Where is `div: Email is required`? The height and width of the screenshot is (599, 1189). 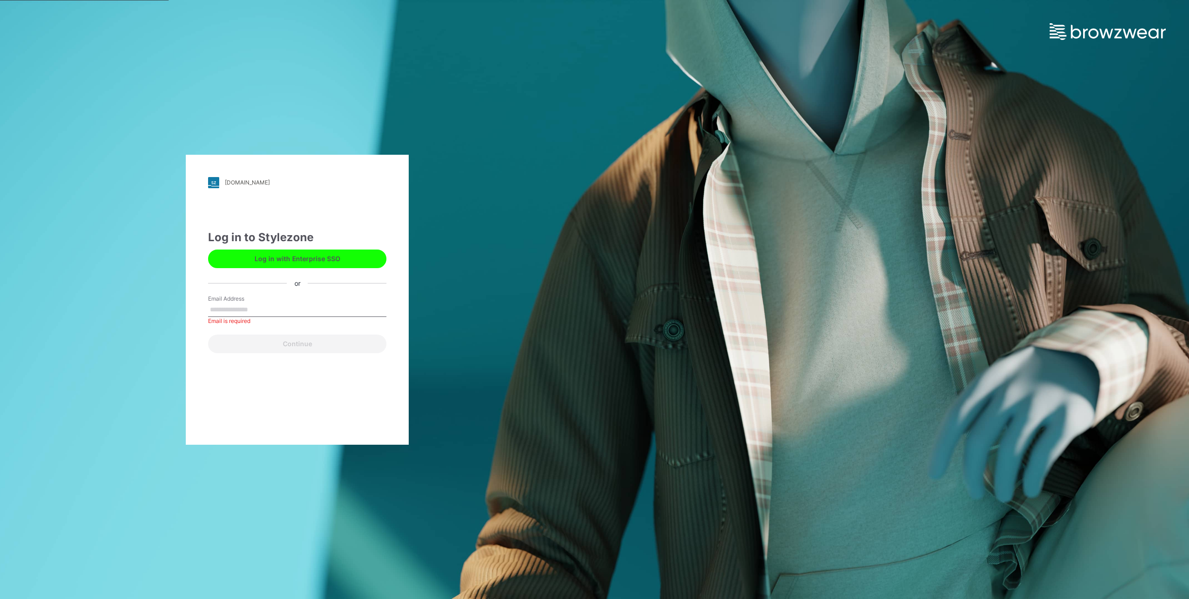
div: Email is required is located at coordinates (297, 321).